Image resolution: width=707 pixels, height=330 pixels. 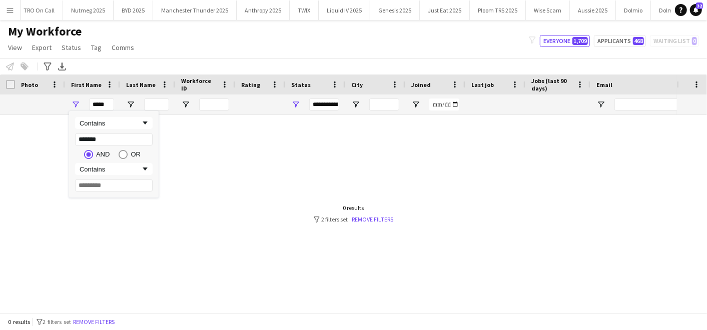 What do you see at coordinates (96, 48) in the screenshot?
I see `a: Tag` at bounding box center [96, 48].